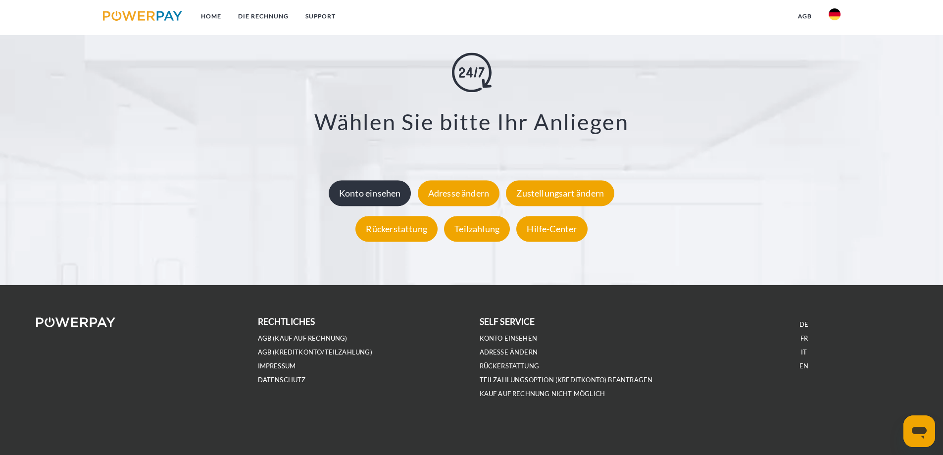  Describe the element at coordinates (566, 380) in the screenshot. I see `a: Teilzahlungsoption (KREDITKONTO) beantragen` at that location.